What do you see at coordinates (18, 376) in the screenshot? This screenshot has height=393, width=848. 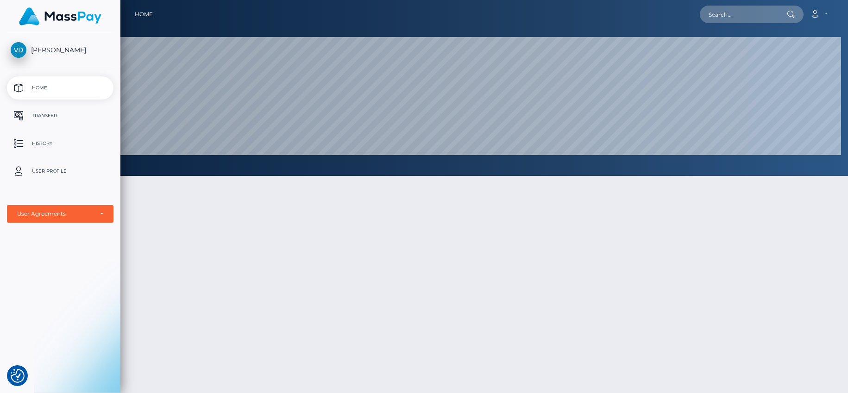 I see `button: Consent Preferences` at bounding box center [18, 376].